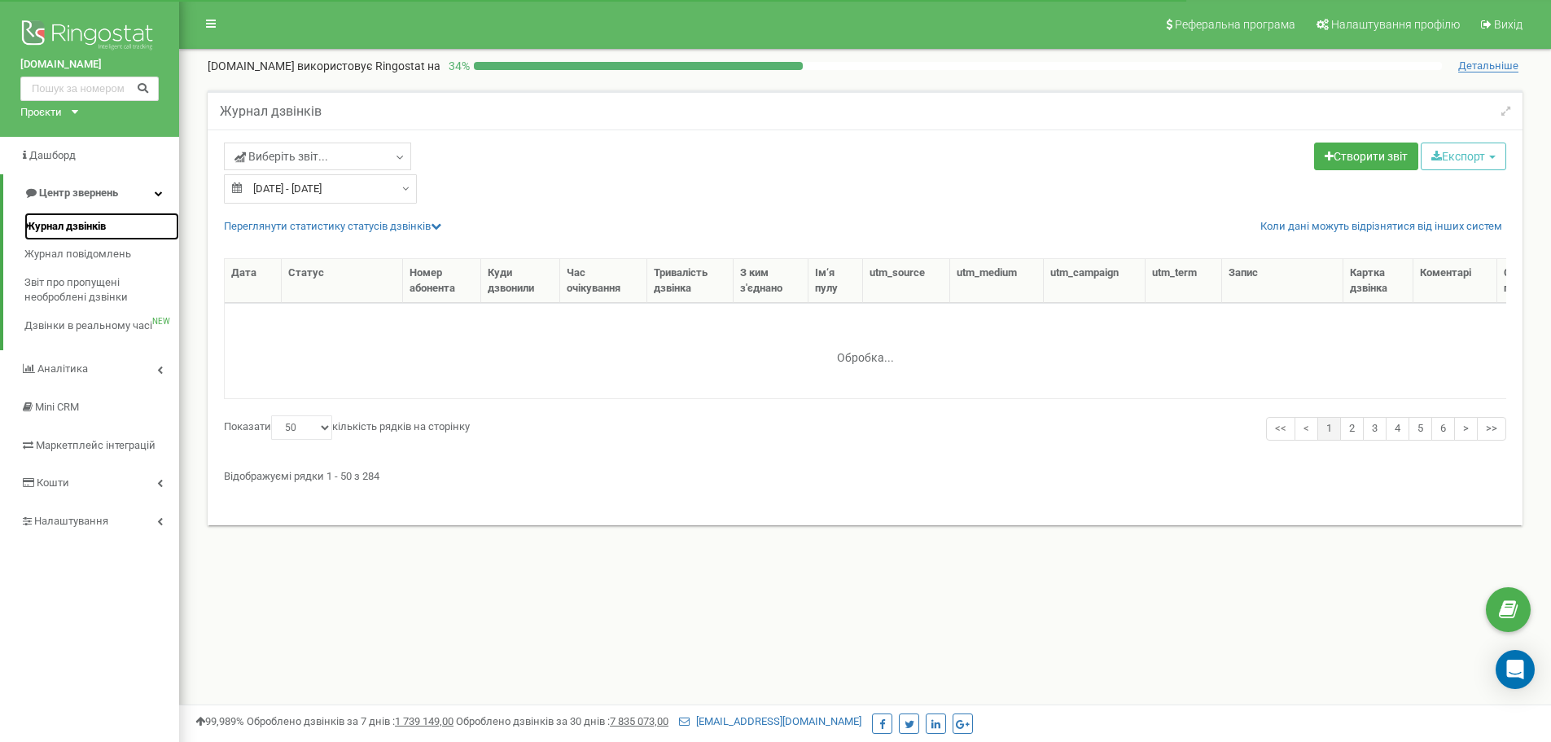 This screenshot has height=742, width=1551. I want to click on img: Ringostat logo, so click(90, 37).